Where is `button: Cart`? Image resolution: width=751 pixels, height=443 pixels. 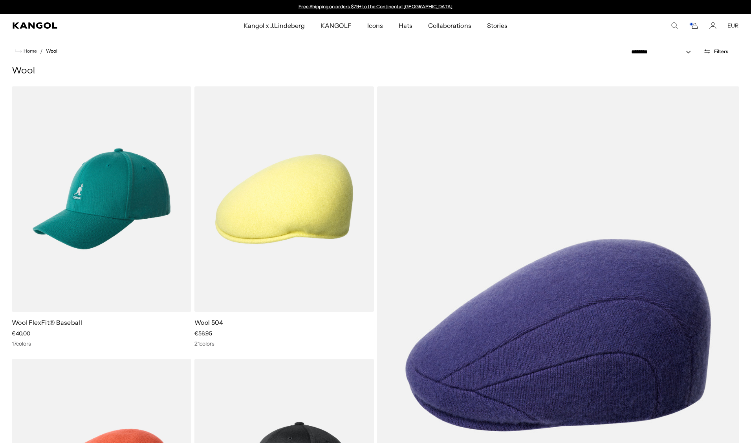
button: Cart is located at coordinates (694, 26).